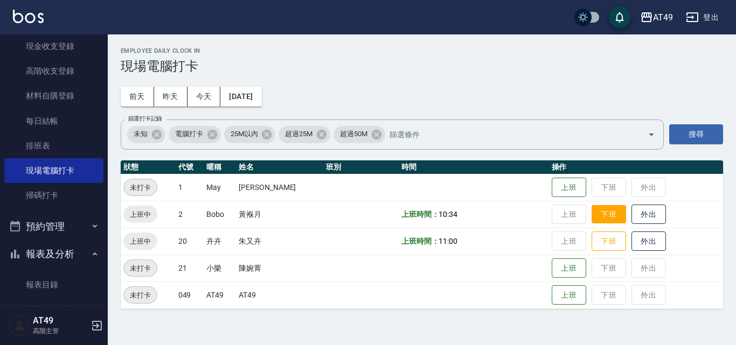 The image size is (736, 345). What do you see at coordinates (54, 96) in the screenshot?
I see `a: 材料自購登錄` at bounding box center [54, 96].